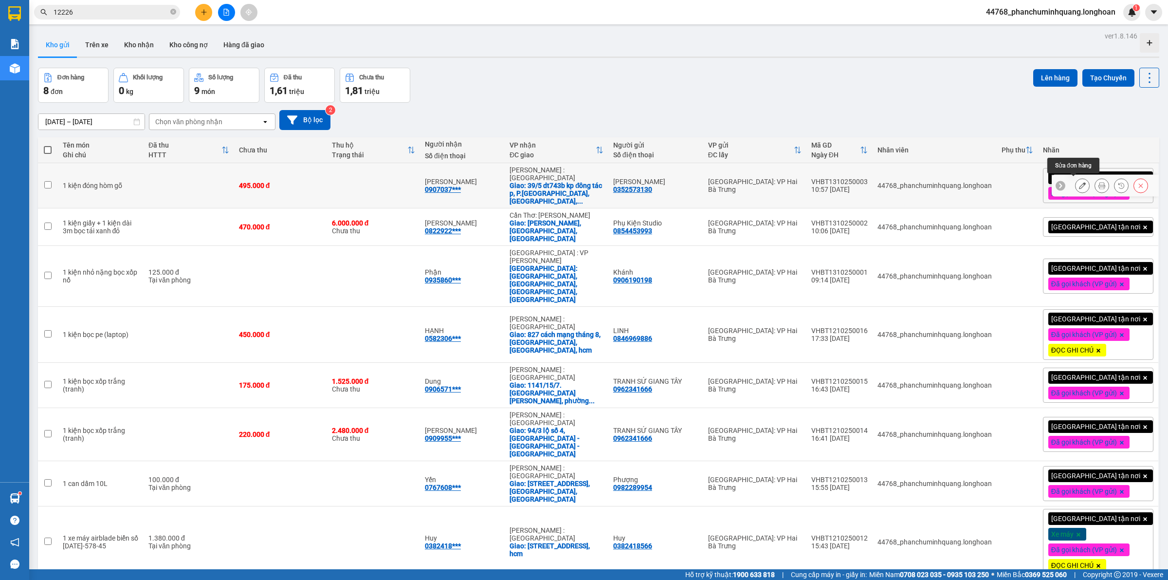  I want to click on img: logo-vxr, so click(15, 14).